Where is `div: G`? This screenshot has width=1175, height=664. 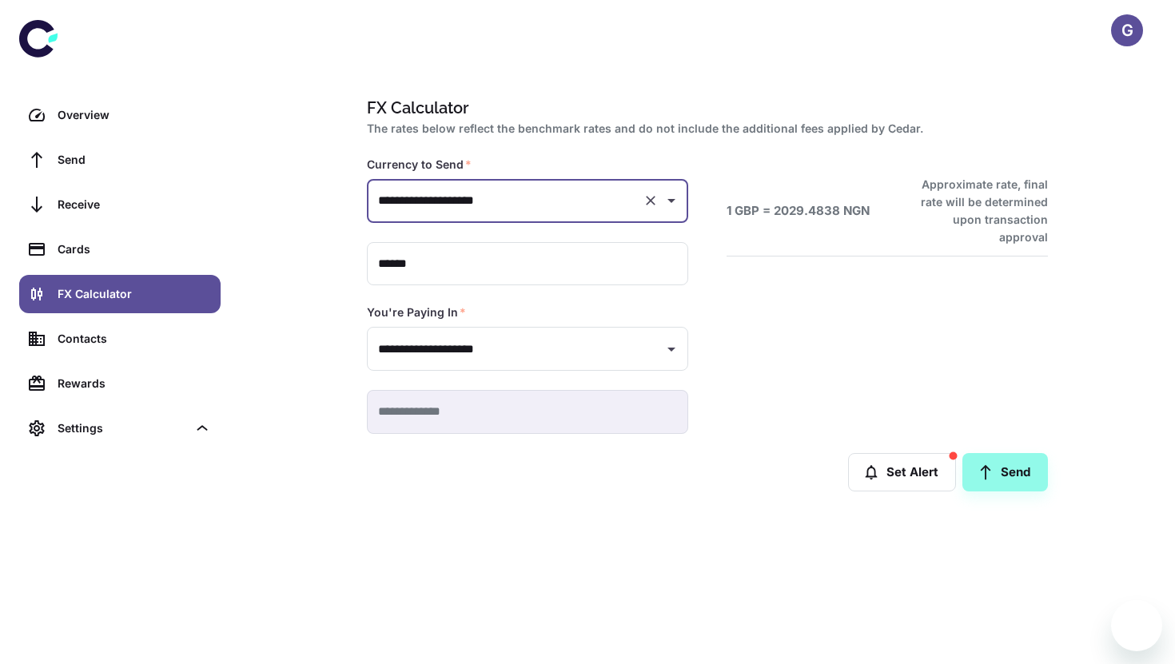
div: G is located at coordinates (1127, 30).